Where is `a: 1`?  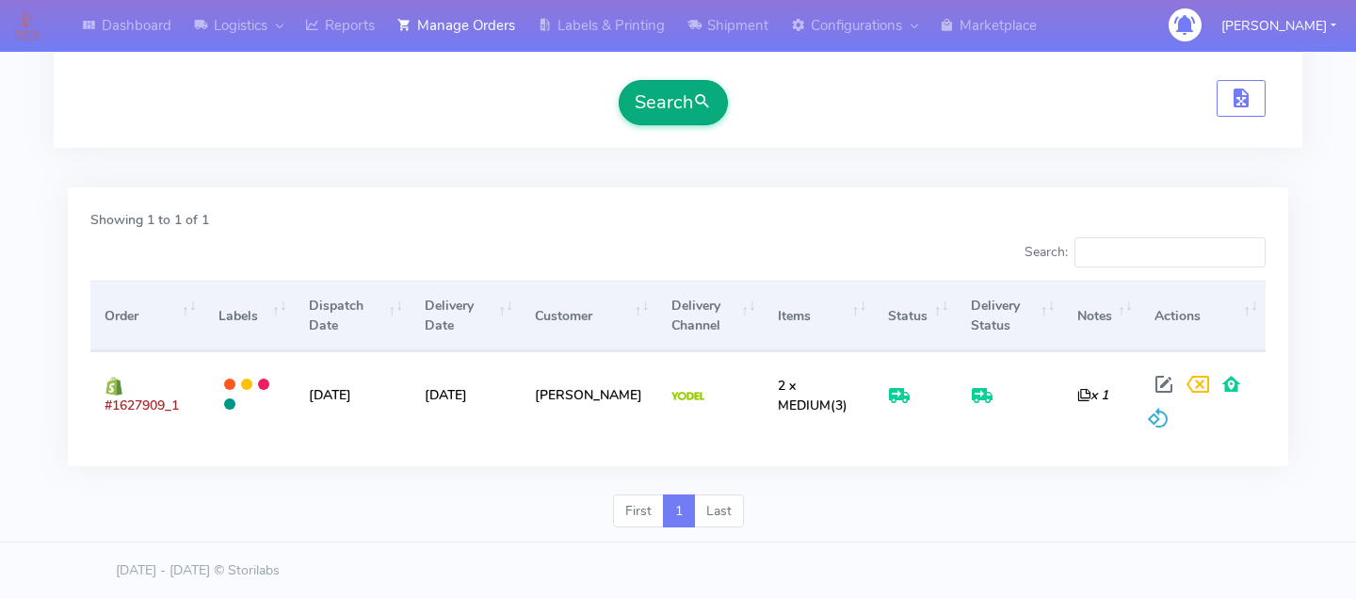 a: 1 is located at coordinates (679, 511).